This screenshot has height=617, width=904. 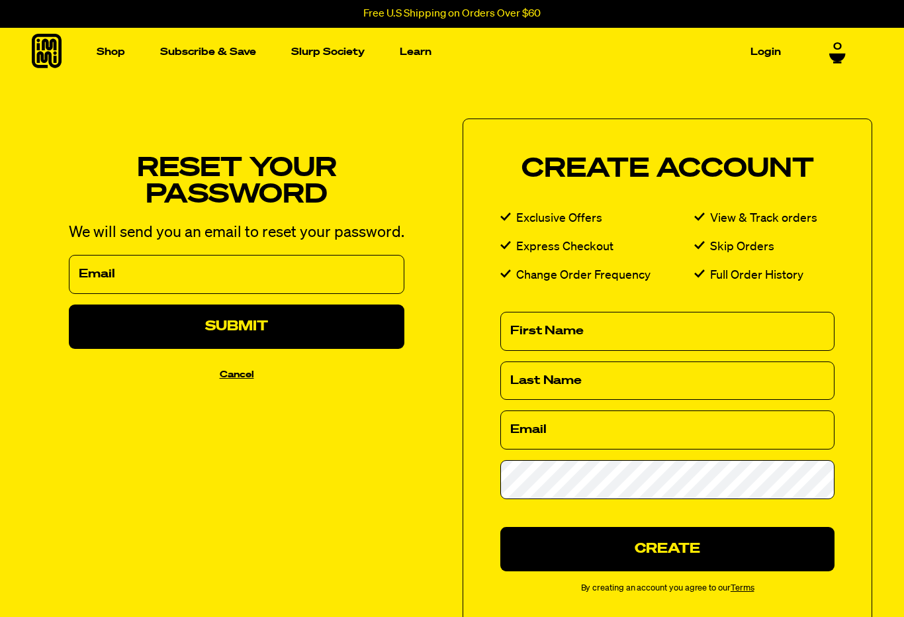 What do you see at coordinates (439, 52) in the screenshot?
I see `nav: Main navigation` at bounding box center [439, 52].